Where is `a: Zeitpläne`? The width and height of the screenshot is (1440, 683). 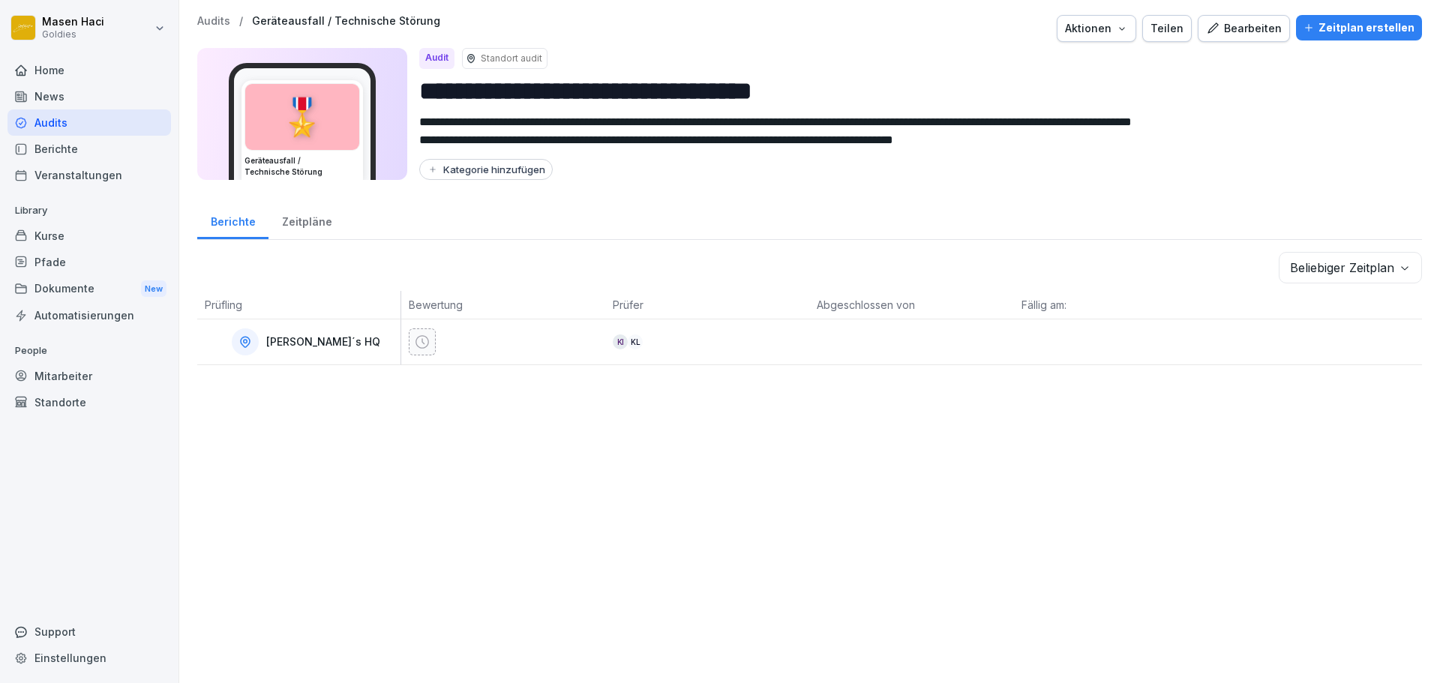
a: Zeitpläne is located at coordinates (307, 220).